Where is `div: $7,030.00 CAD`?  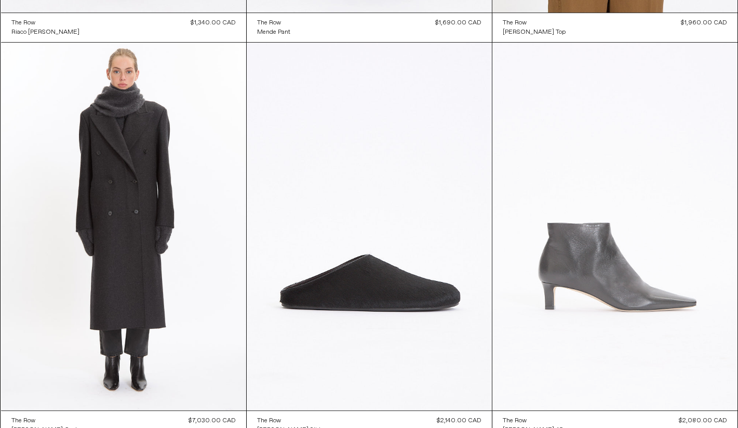 div: $7,030.00 CAD is located at coordinates (212, 420).